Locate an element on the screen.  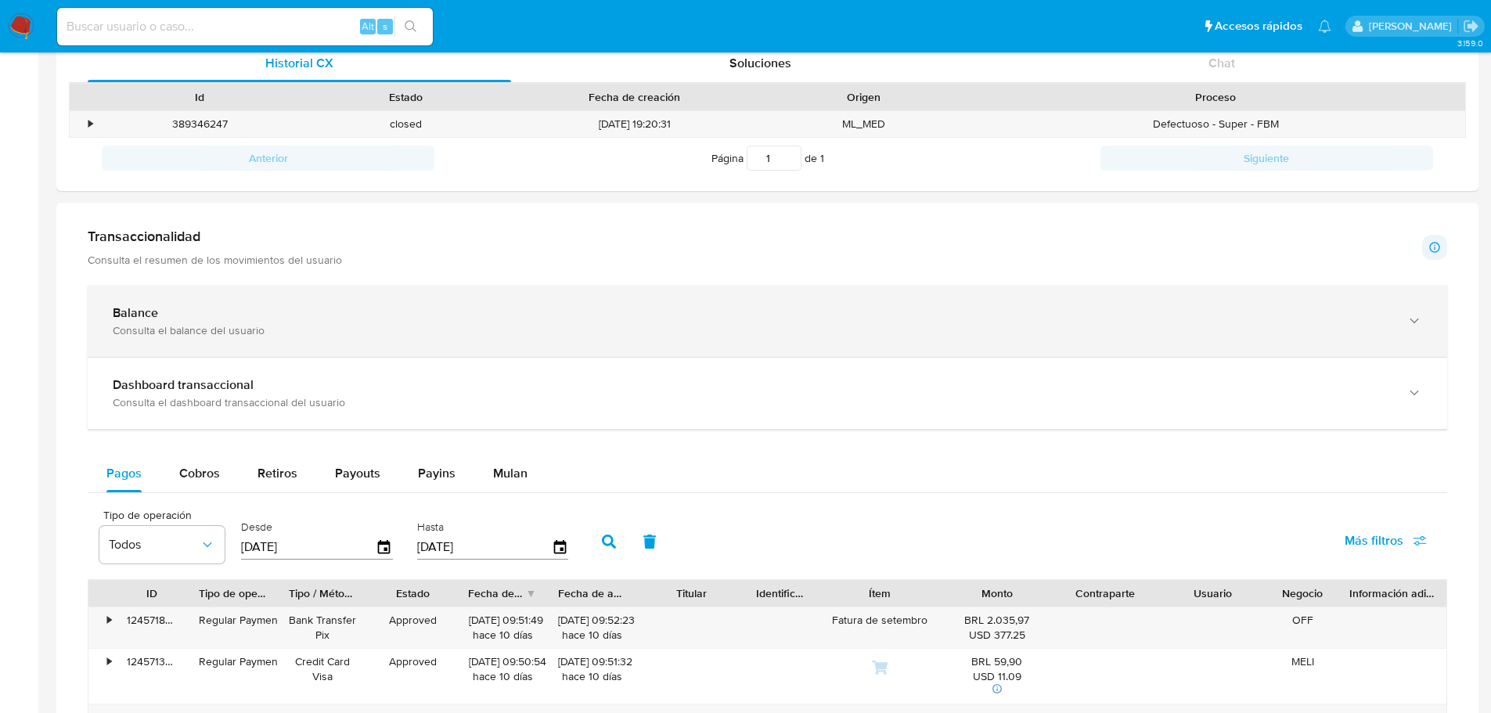
div: 389346247 is located at coordinates (200, 124).